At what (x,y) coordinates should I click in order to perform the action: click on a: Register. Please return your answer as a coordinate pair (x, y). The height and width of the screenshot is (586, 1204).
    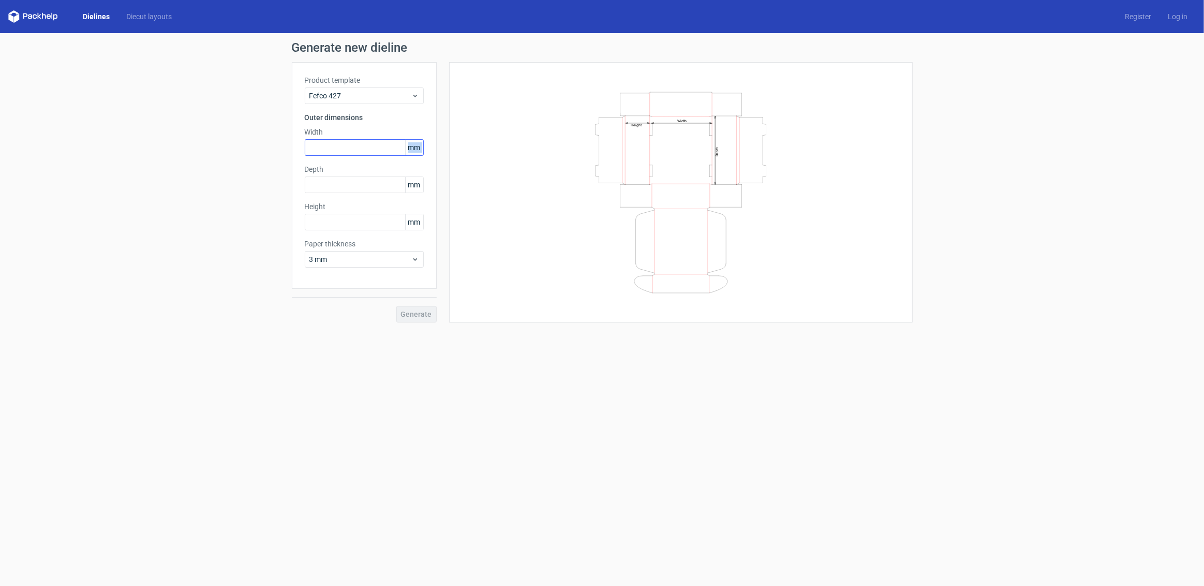
    Looking at the image, I should click on (1138, 17).